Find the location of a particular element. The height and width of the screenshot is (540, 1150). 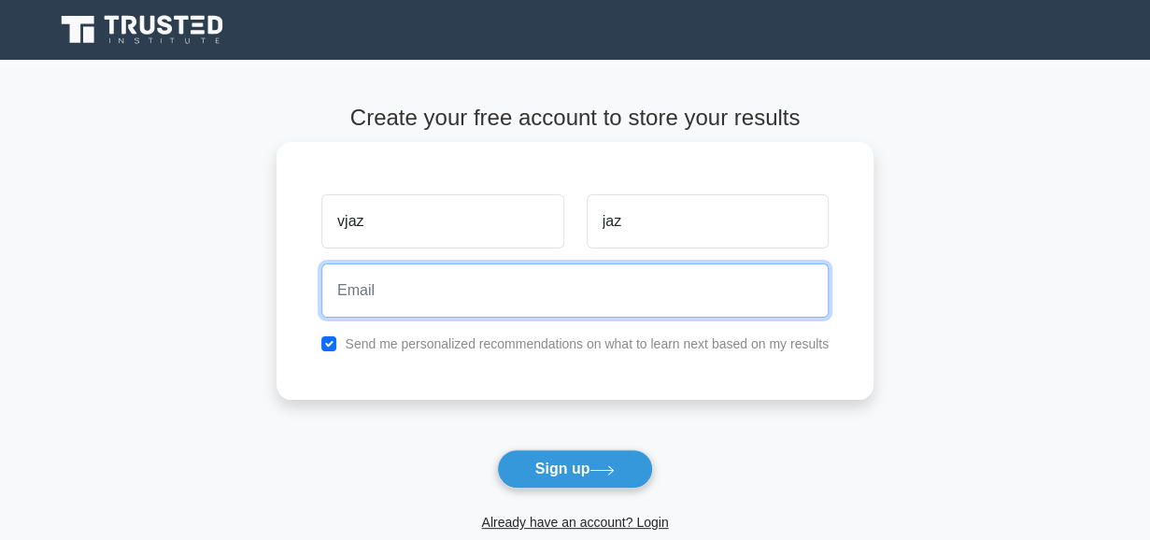

input: Email is located at coordinates (575, 291).